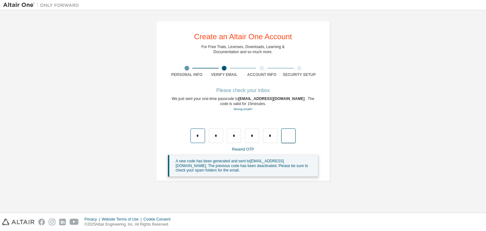 Image resolution: width=486 pixels, height=231 pixels. I want to click on div: For Free Trials, Licenses, Downloads, Learning & Documentation and so much more., so click(243, 49).